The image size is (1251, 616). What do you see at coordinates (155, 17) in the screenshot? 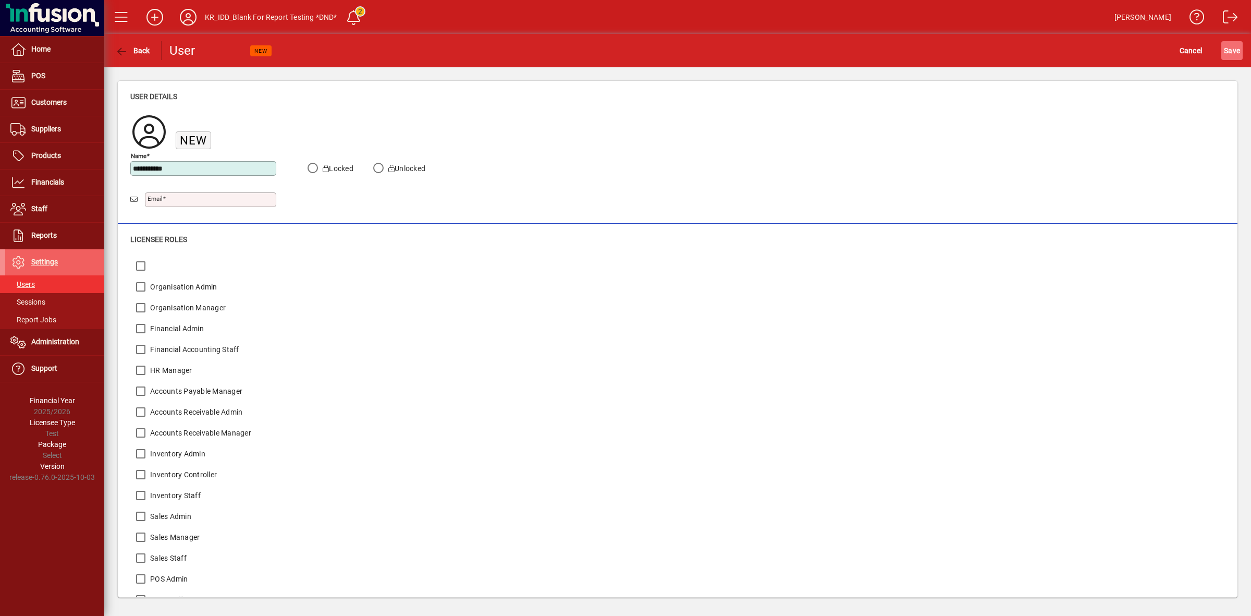
I see `button: Add` at bounding box center [155, 17].